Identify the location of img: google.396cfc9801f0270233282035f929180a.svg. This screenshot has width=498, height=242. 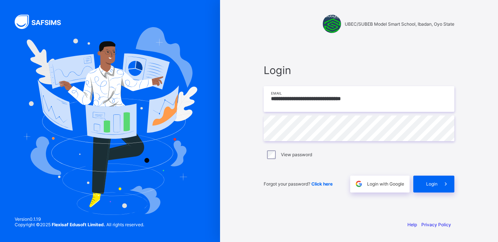
(358, 184).